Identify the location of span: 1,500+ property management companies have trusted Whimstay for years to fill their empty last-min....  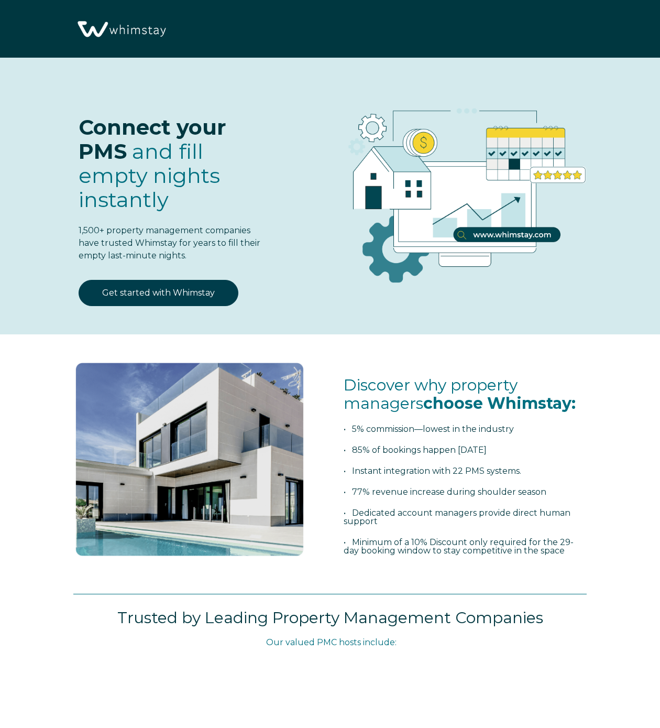
(169, 243).